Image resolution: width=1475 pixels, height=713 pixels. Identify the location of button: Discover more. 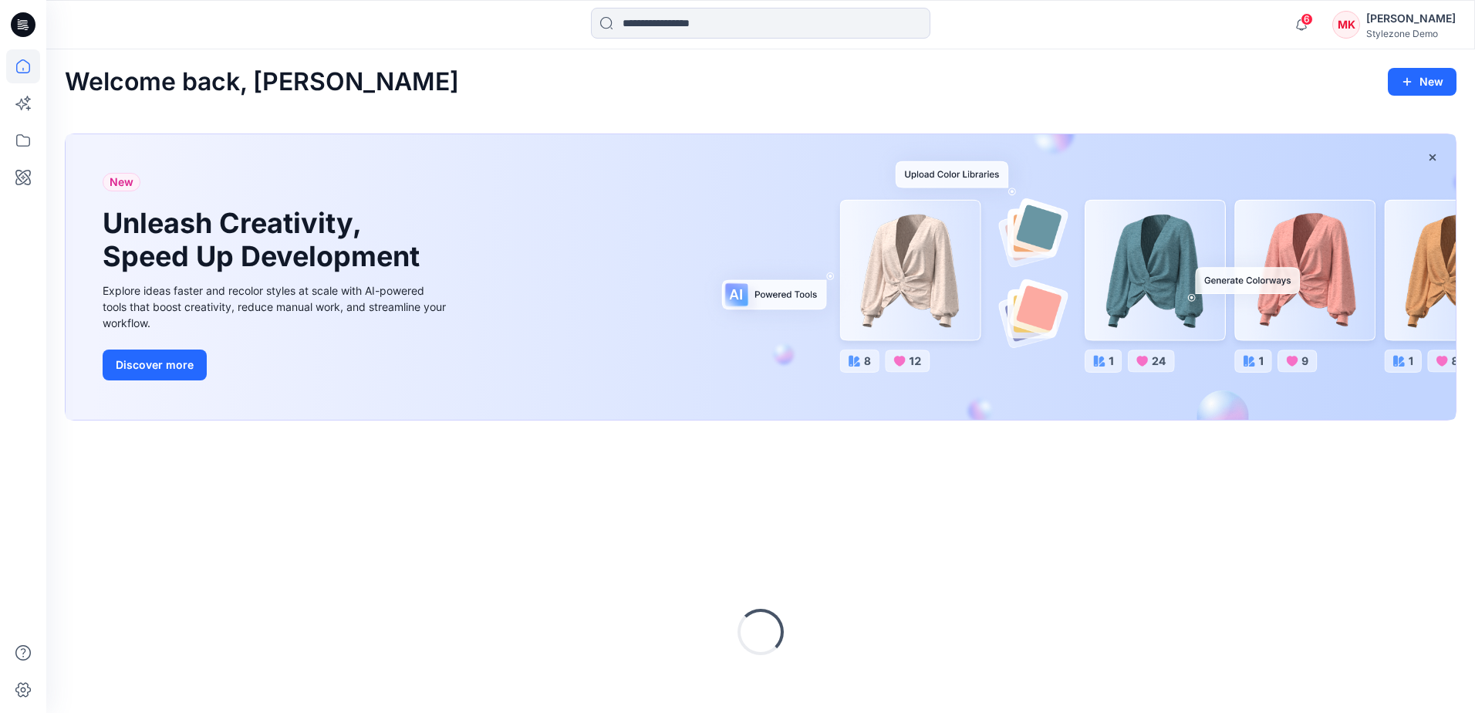
(154, 365).